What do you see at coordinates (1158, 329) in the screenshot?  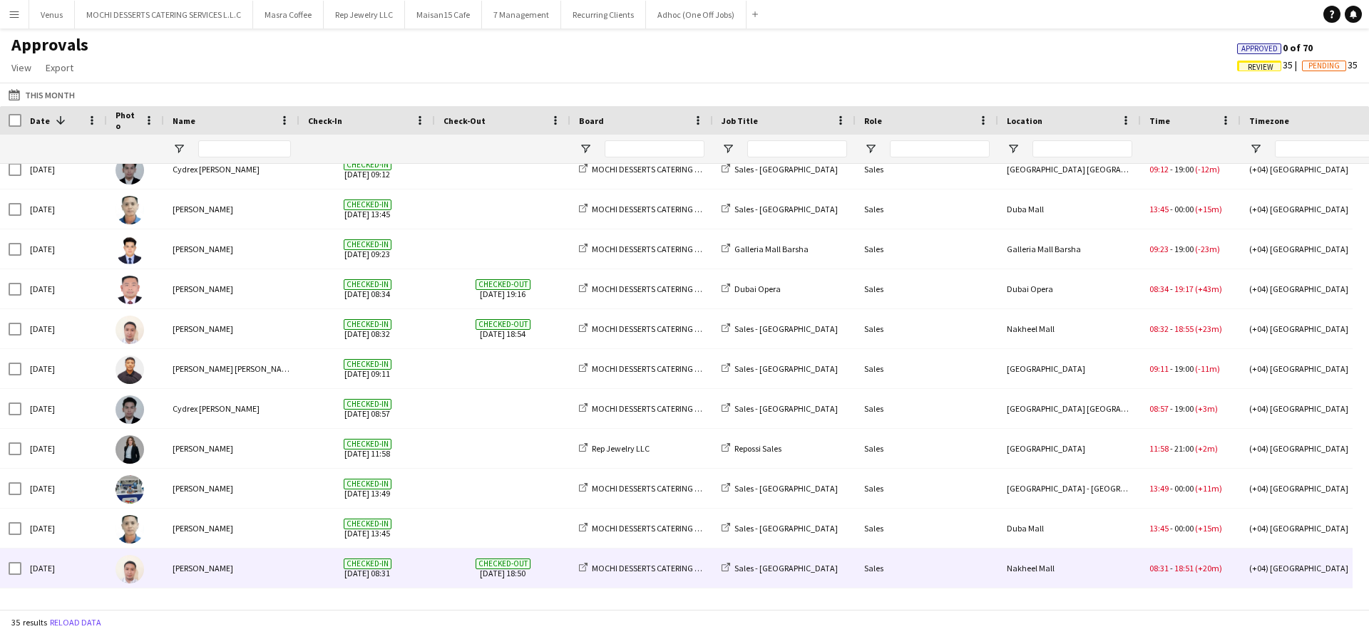 I see `span: 08:32` at bounding box center [1158, 329].